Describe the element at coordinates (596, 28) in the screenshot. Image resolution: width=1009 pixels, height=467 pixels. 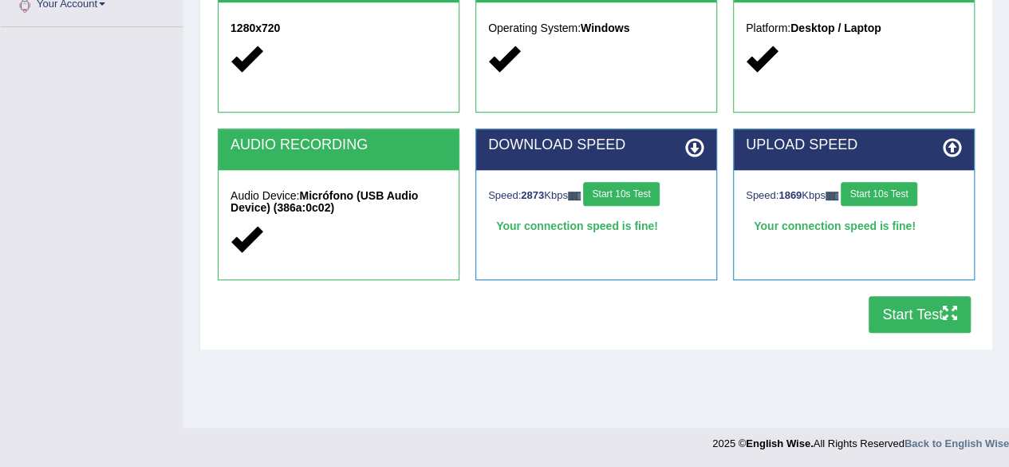
I see `h5: Operating System:` at that location.